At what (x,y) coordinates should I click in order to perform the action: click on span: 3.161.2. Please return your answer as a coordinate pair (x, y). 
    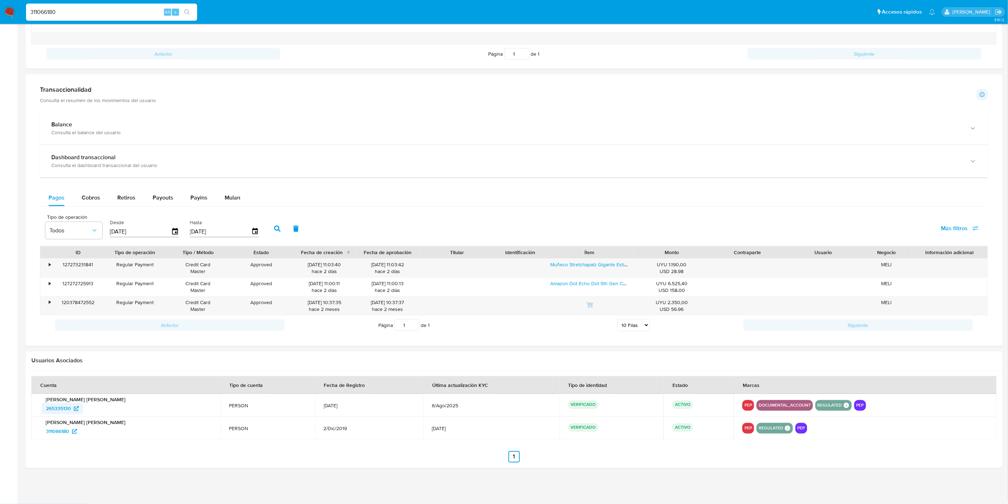
    Looking at the image, I should click on (999, 20).